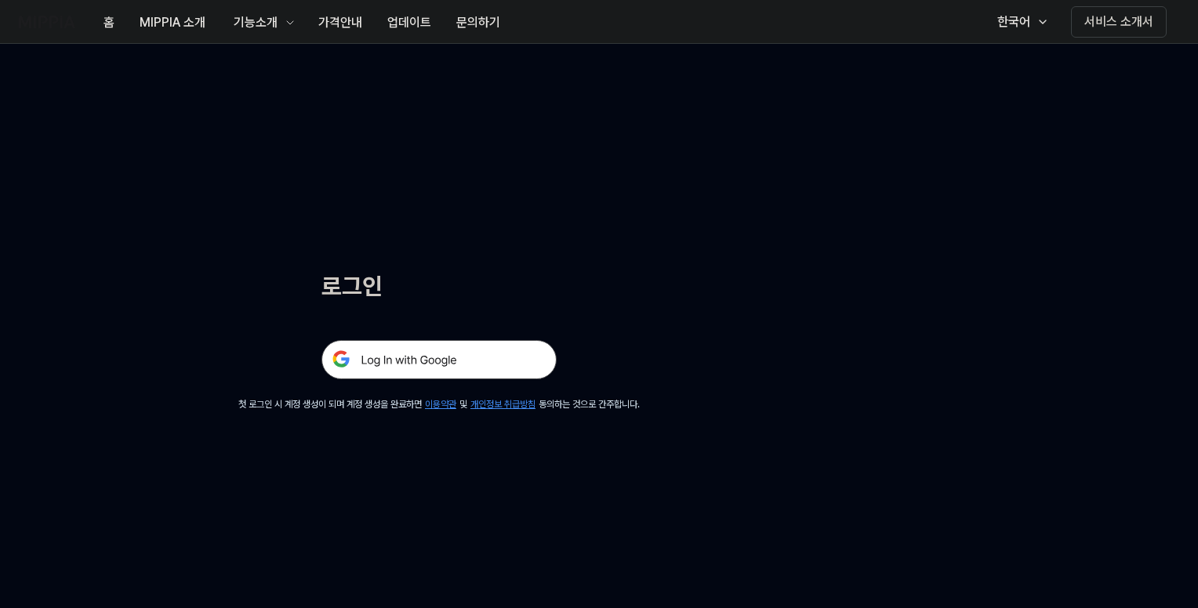 The width and height of the screenshot is (1198, 608). What do you see at coordinates (439, 286) in the screenshot?
I see `h1: 로그인` at bounding box center [439, 286].